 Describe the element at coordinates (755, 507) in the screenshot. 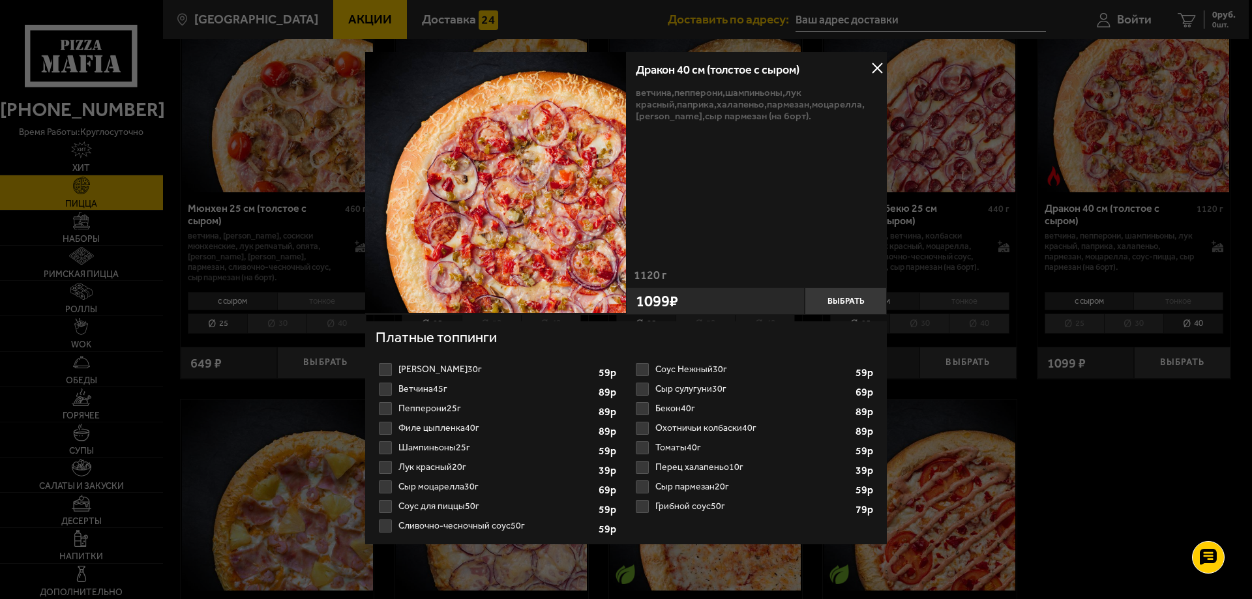

I see `label: Грибной соус 50г` at that location.